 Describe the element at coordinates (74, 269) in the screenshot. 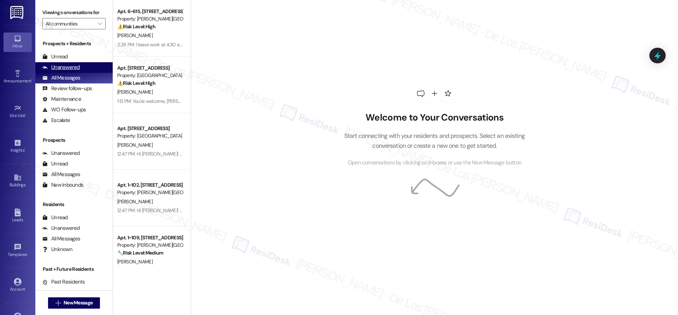

I see `div: Past + Future Residents` at that location.